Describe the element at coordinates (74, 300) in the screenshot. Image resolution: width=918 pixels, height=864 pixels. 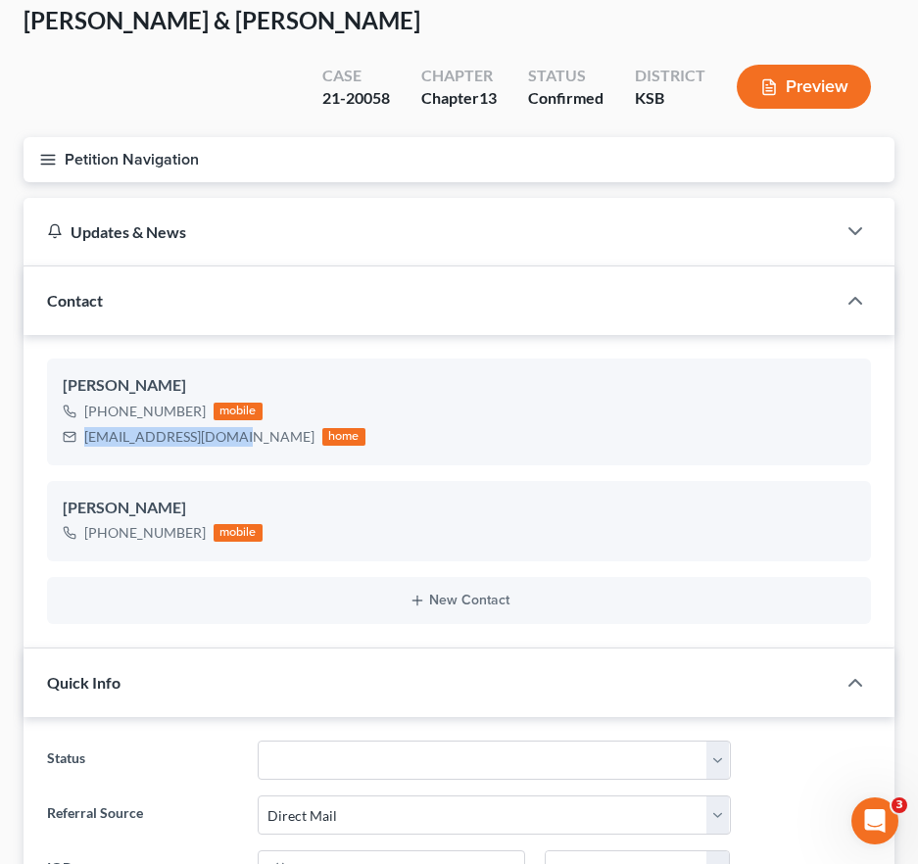
I see `span: Contact` at that location.